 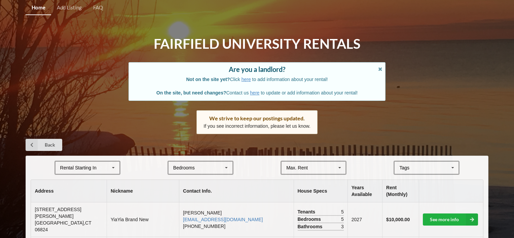 What do you see at coordinates (69, 8) in the screenshot?
I see `a: Add Listing` at bounding box center [69, 8].